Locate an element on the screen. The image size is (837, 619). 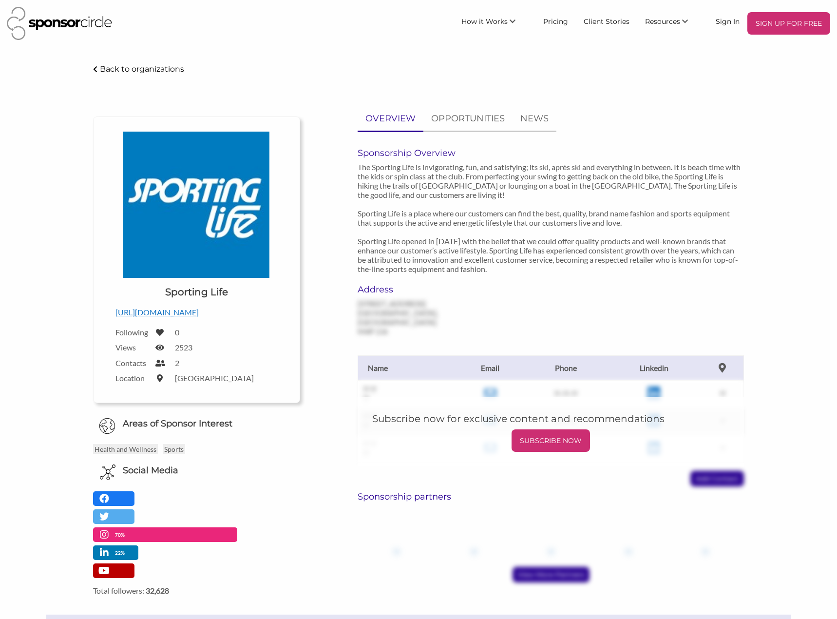
li: Resources is located at coordinates (672, 23).